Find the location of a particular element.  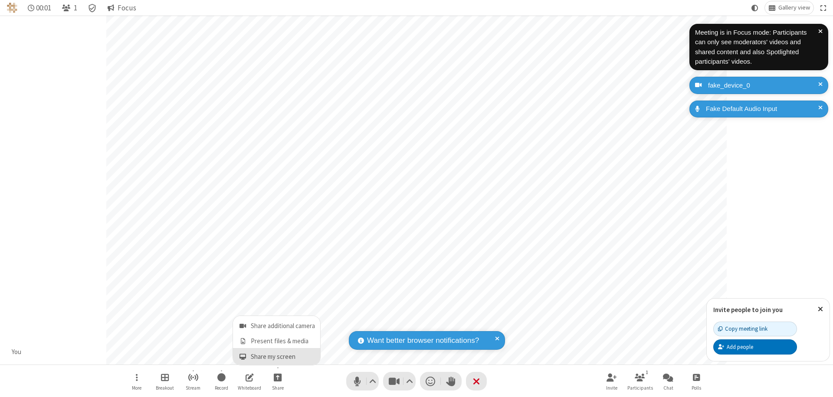

span: Breakout is located at coordinates (165, 388).